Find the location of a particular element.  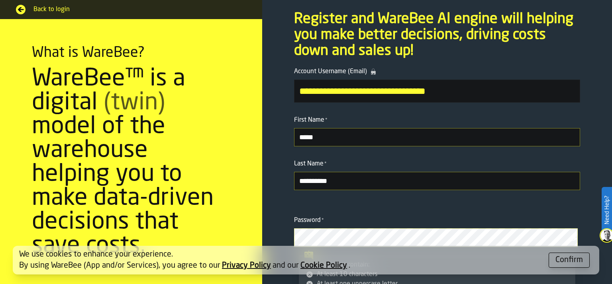

input: button-toolbar-Password is located at coordinates (436, 238).